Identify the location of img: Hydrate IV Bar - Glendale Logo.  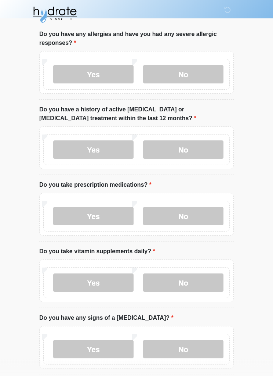
(55, 15).